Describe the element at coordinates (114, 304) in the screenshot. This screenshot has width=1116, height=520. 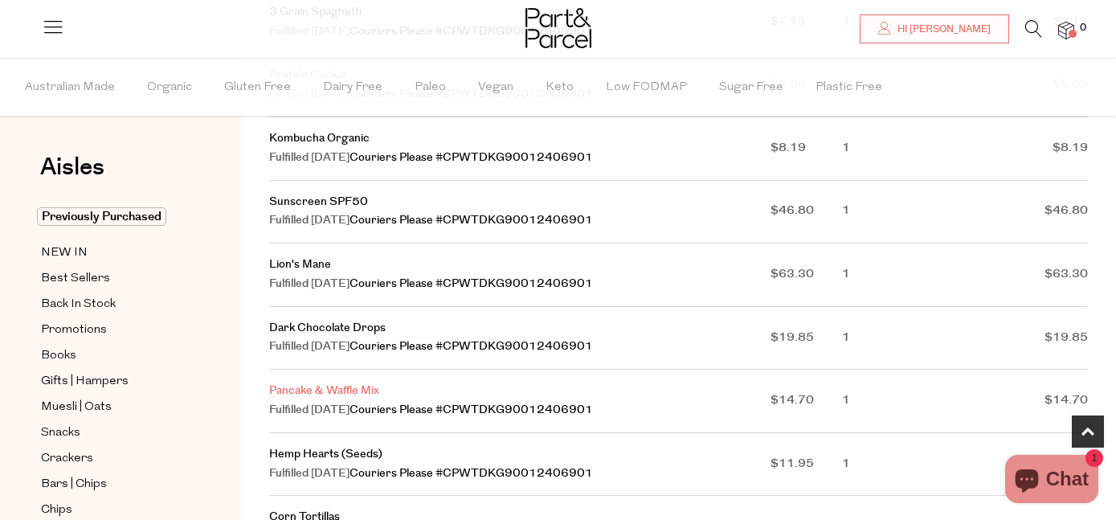
I see `a: Back In Stock` at that location.